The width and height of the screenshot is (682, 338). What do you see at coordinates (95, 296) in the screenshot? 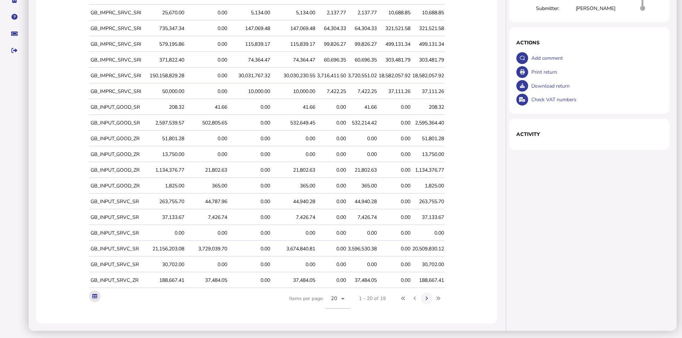
I see `button: Export table data to Excel` at bounding box center [95, 296].